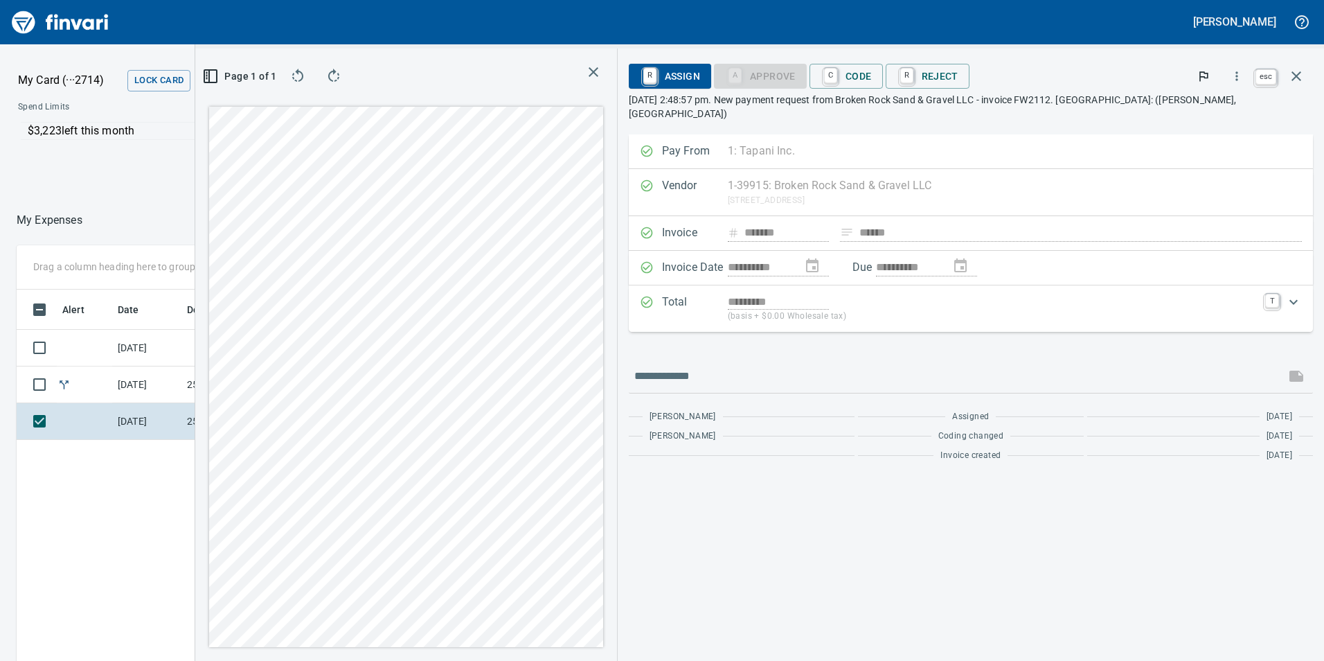 The height and width of the screenshot is (661, 1324). What do you see at coordinates (49, 220) in the screenshot?
I see `nav: breadcrumb` at bounding box center [49, 220].